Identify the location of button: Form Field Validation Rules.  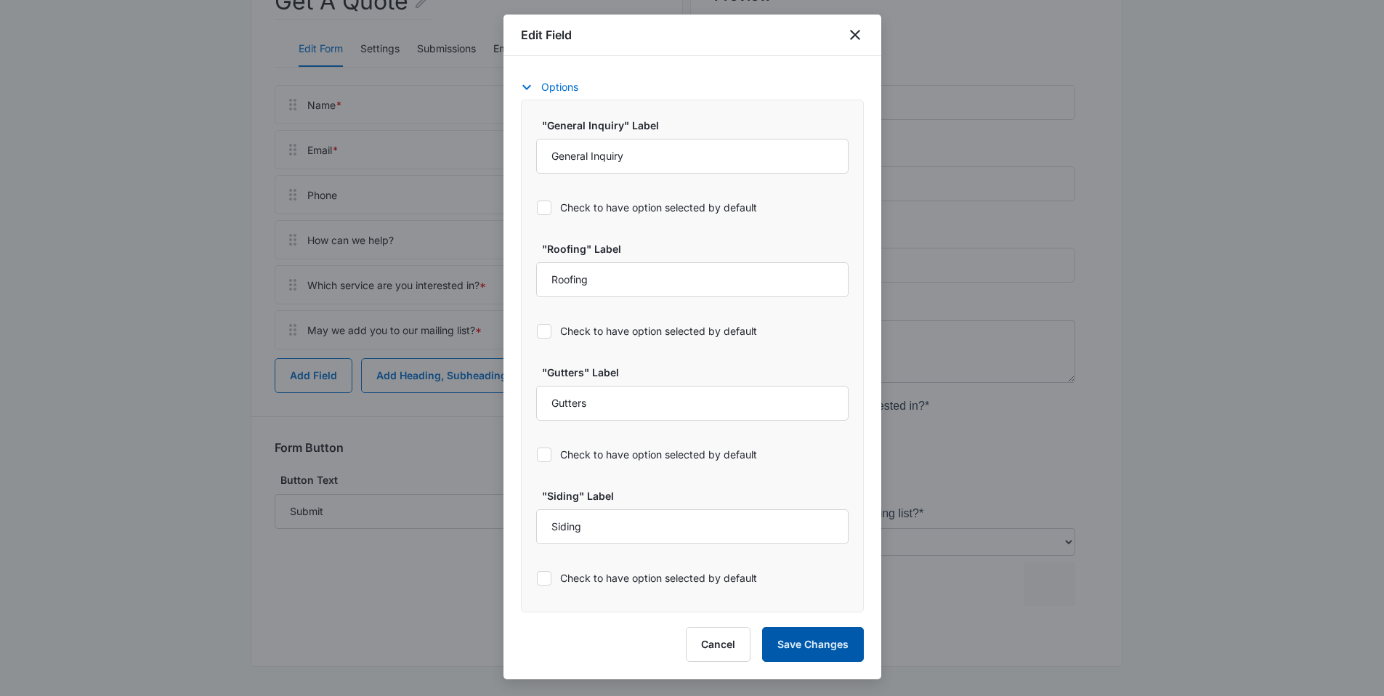
(602, 49).